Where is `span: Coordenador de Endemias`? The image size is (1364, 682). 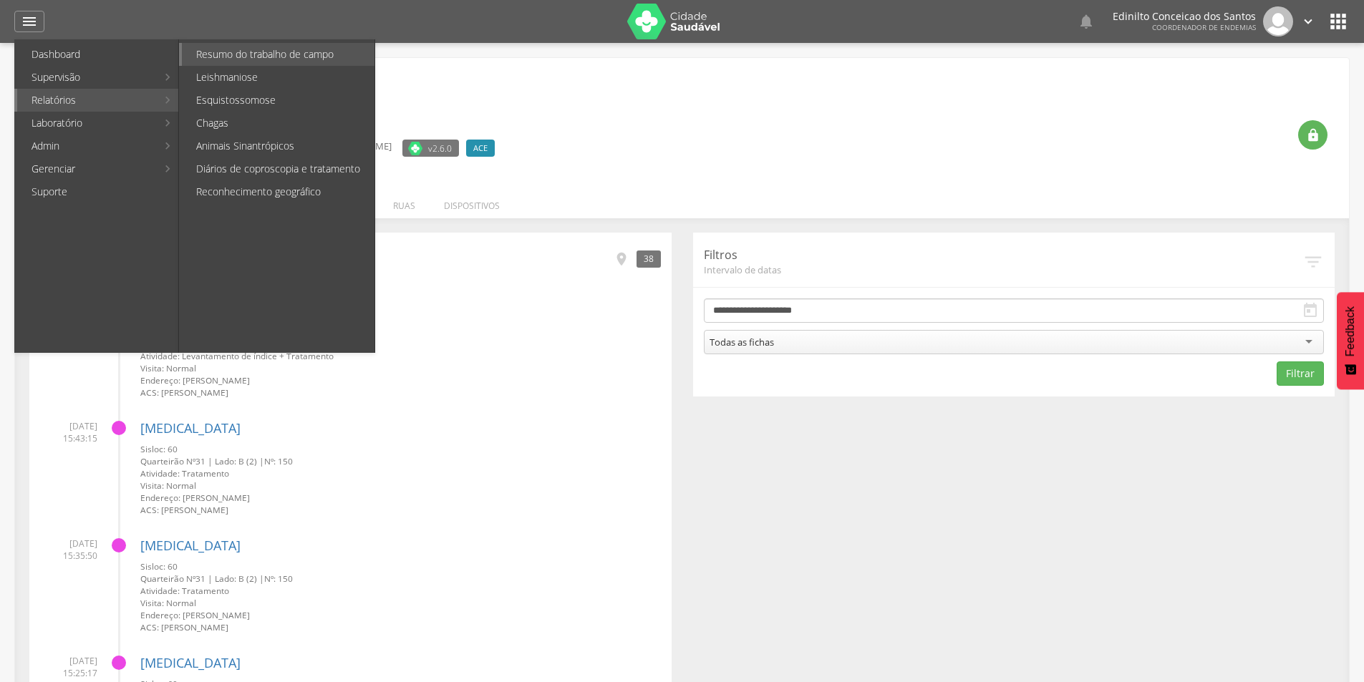
span: Coordenador de Endemias is located at coordinates (1204, 27).